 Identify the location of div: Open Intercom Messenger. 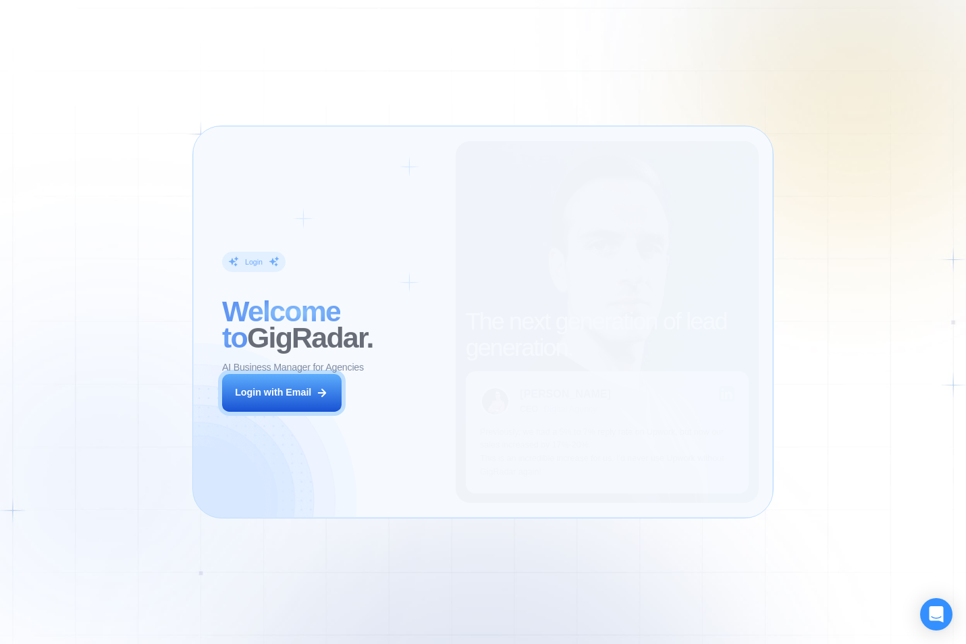
(936, 614).